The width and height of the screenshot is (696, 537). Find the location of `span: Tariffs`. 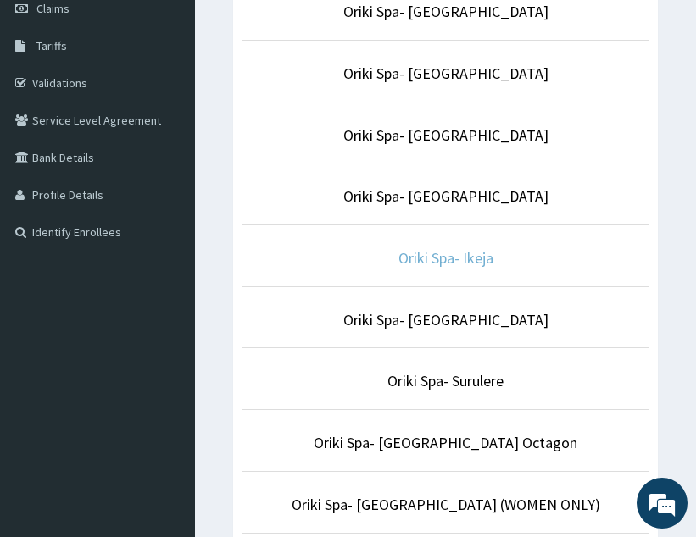

span: Tariffs is located at coordinates (52, 46).